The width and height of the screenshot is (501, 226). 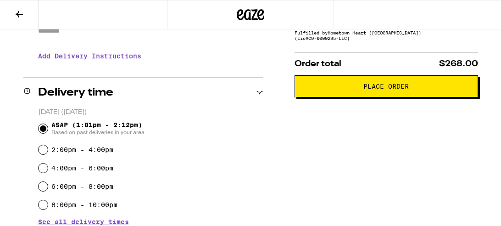 What do you see at coordinates (82, 168) in the screenshot?
I see `label: 4:00pm - 6:00pm` at bounding box center [82, 168].